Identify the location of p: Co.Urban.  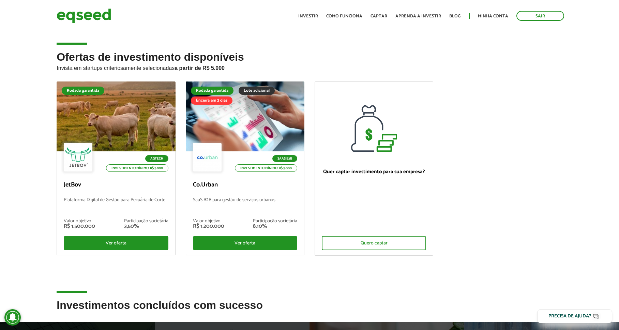
(245, 185).